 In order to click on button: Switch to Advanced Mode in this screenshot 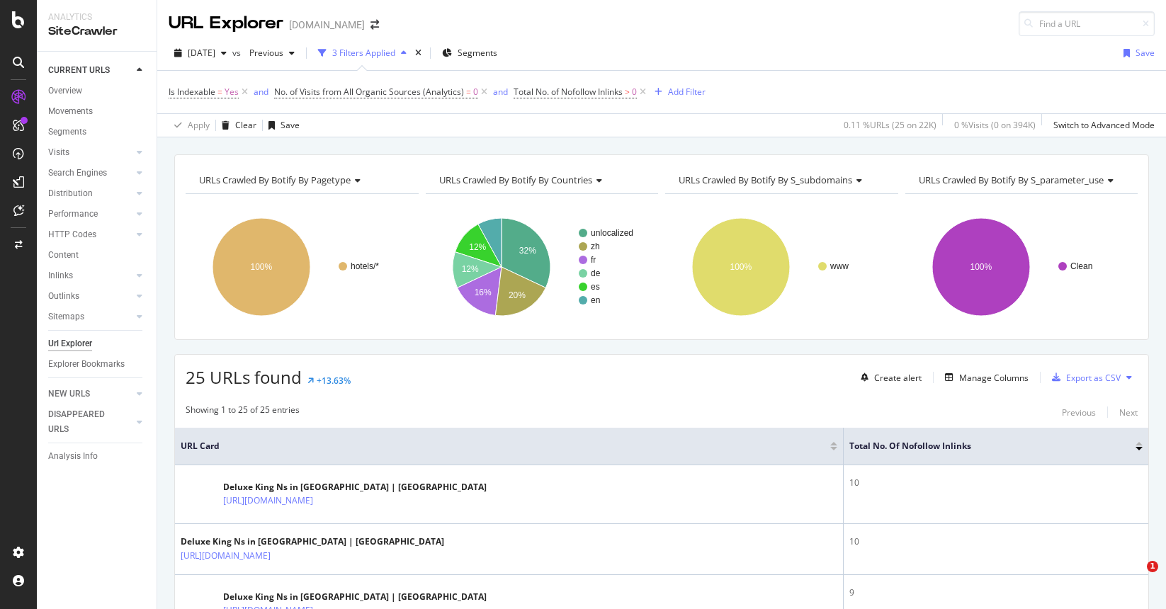, I will do `click(1101, 125)`.